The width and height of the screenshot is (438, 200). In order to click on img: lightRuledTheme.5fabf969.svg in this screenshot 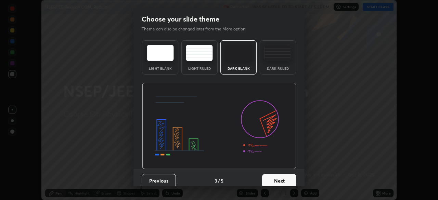, I will do `click(199, 53)`.